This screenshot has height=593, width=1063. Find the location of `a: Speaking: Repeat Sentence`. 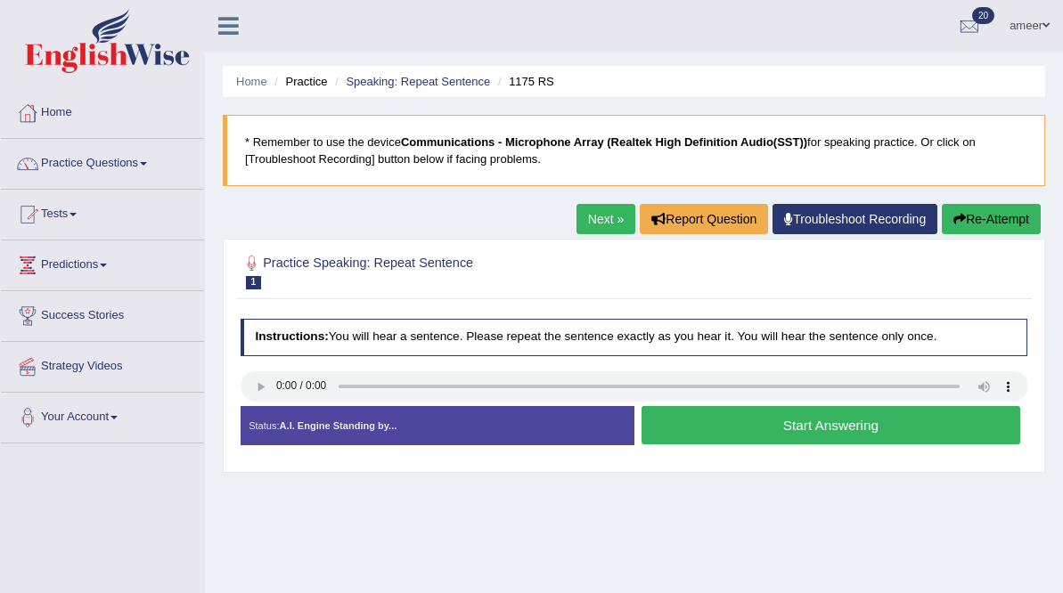

a: Speaking: Repeat Sentence is located at coordinates (418, 81).